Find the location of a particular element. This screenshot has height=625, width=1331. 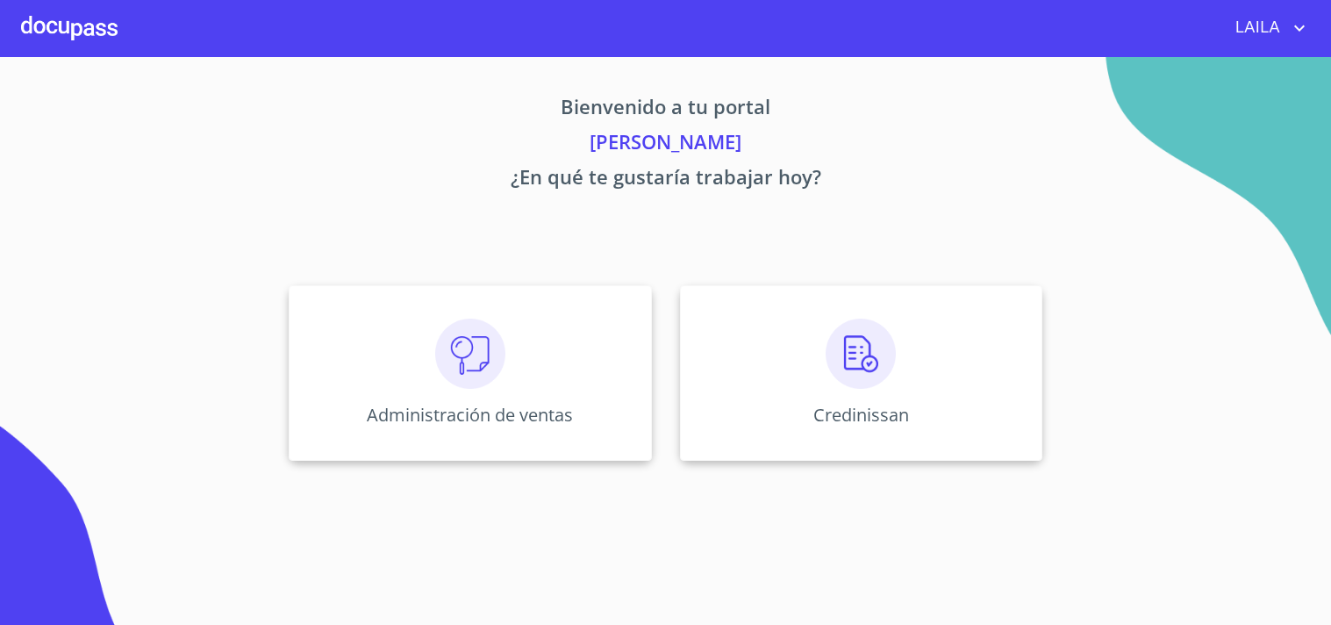

p: Credinissan is located at coordinates (861, 414).